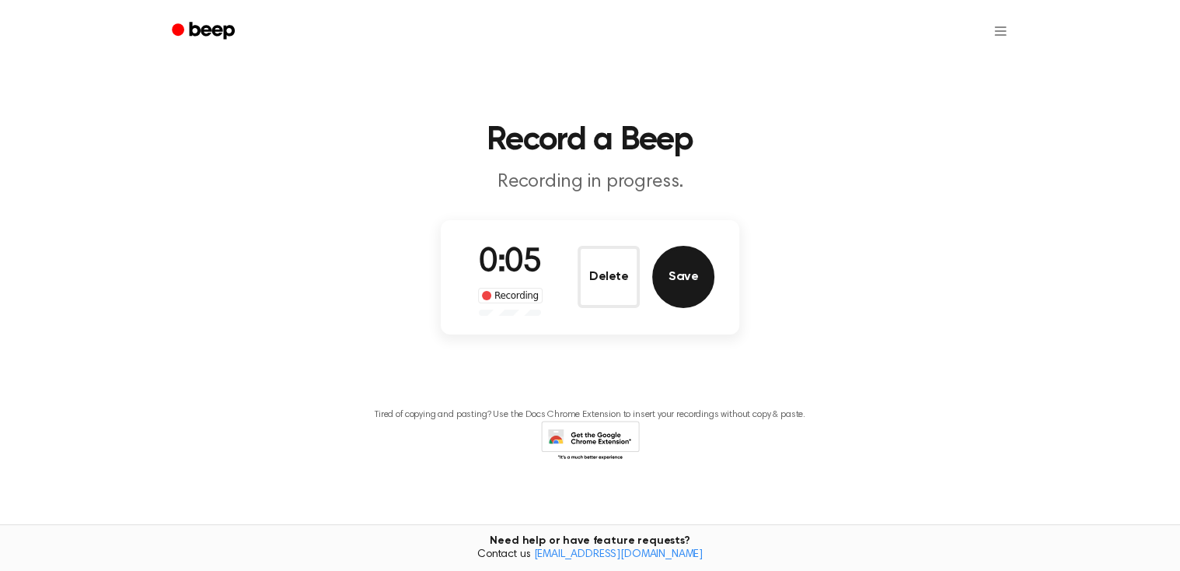 This screenshot has height=571, width=1180. Describe the element at coordinates (204, 31) in the screenshot. I see `a: Beep` at that location.